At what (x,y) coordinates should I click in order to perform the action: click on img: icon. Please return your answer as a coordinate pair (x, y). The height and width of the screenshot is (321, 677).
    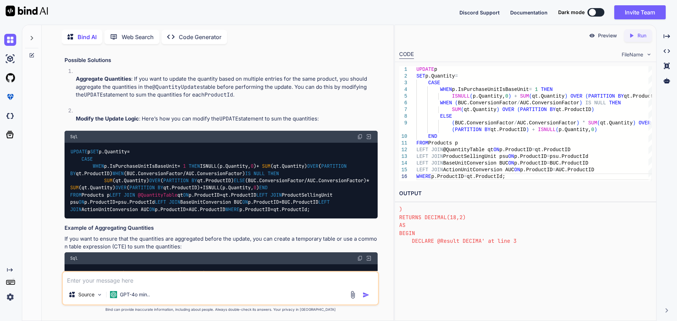
    Looking at the image, I should click on (366, 295).